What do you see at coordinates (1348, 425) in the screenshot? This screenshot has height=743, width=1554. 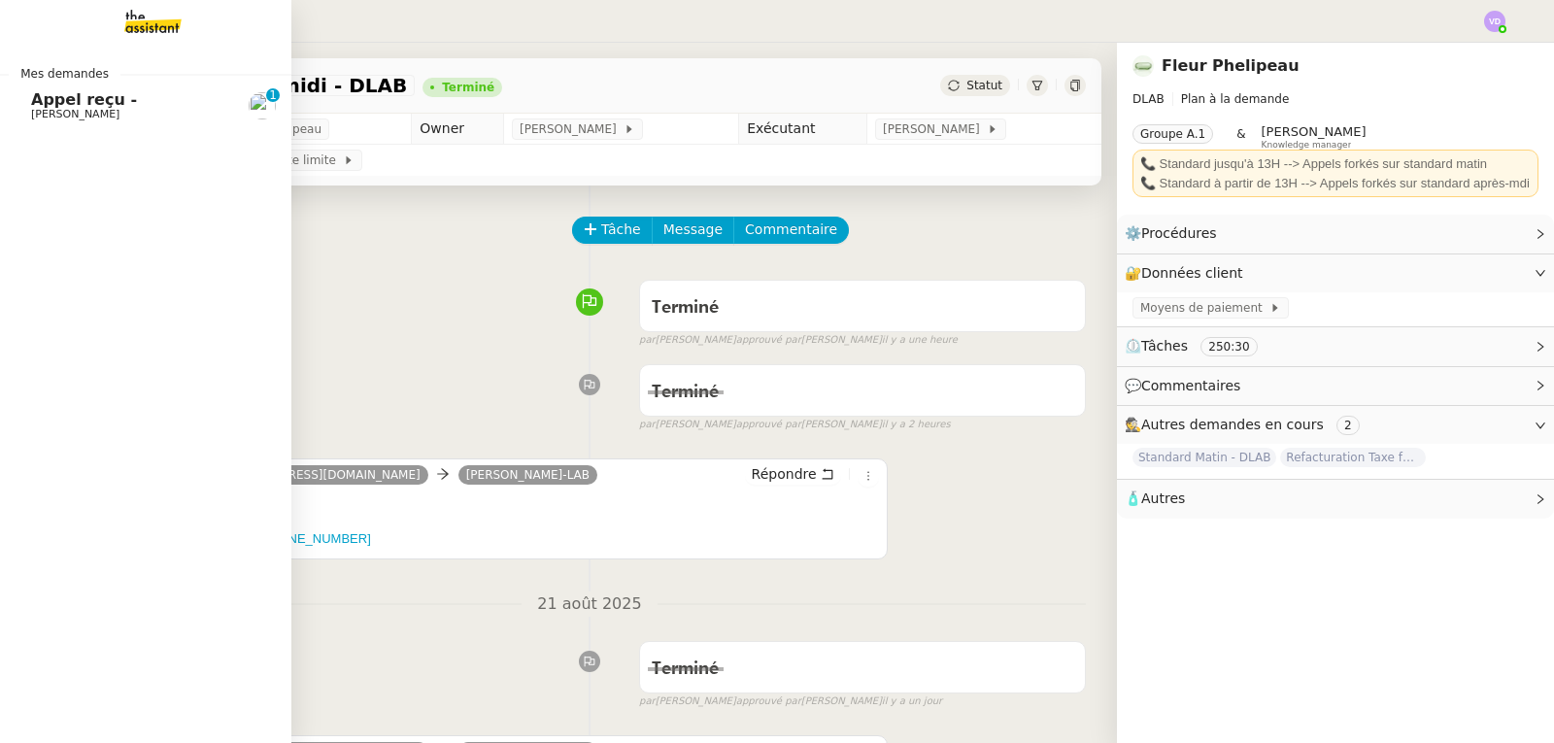 I see `nz-tag: 2` at bounding box center [1348, 425].